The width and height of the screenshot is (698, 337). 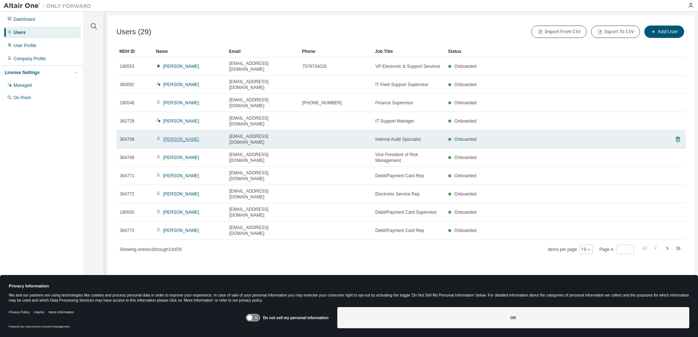 What do you see at coordinates (127, 176) in the screenshot?
I see `span: 364771` at bounding box center [127, 176].